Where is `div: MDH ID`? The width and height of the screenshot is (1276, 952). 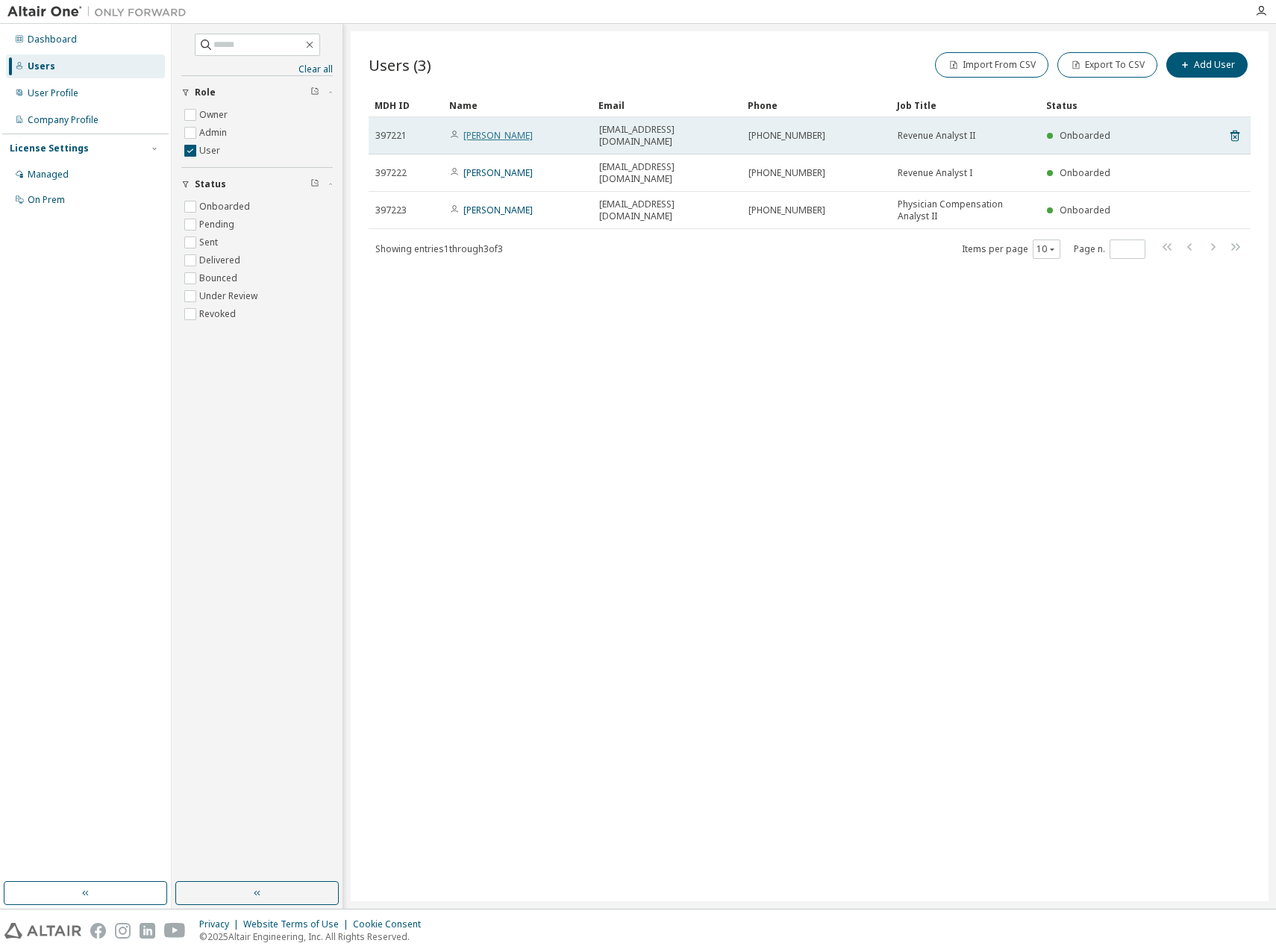 div: MDH ID is located at coordinates (406, 106).